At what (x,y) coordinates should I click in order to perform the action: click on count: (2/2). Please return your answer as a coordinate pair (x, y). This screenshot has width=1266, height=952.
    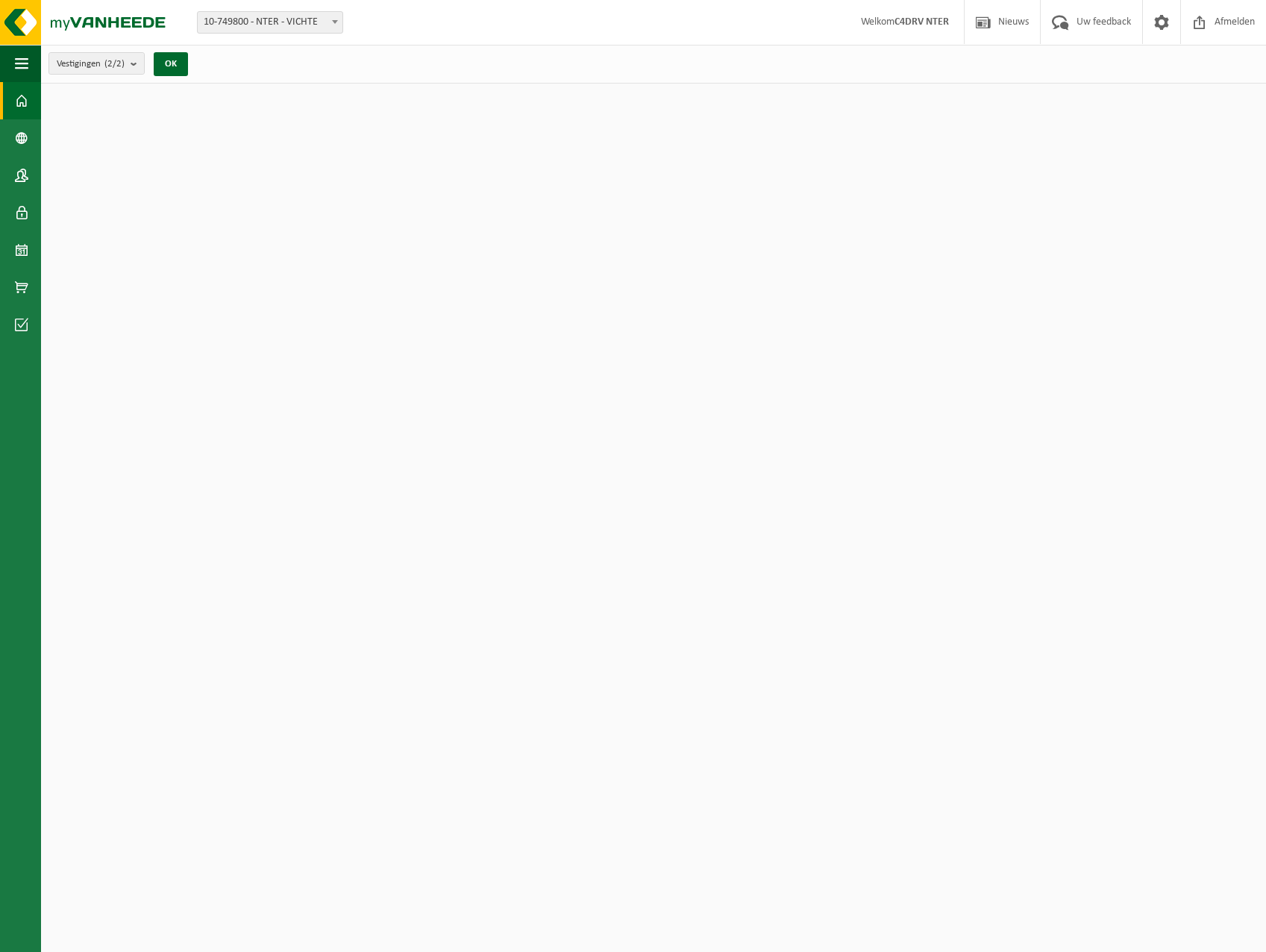
    Looking at the image, I should click on (114, 64).